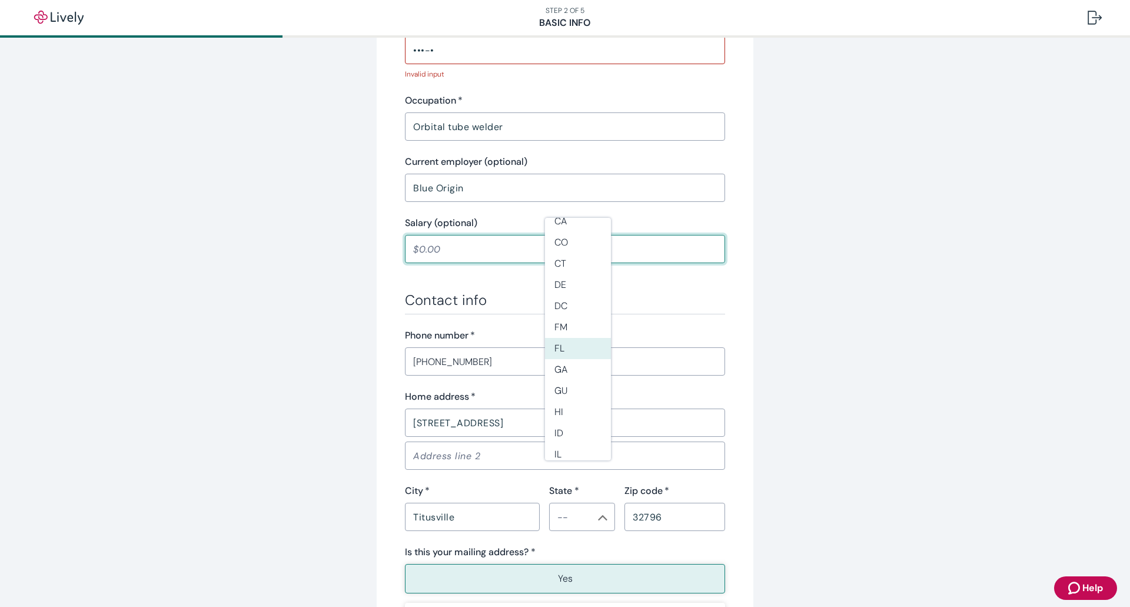 Image resolution: width=1130 pixels, height=607 pixels. I want to click on input: City, so click(472, 517).